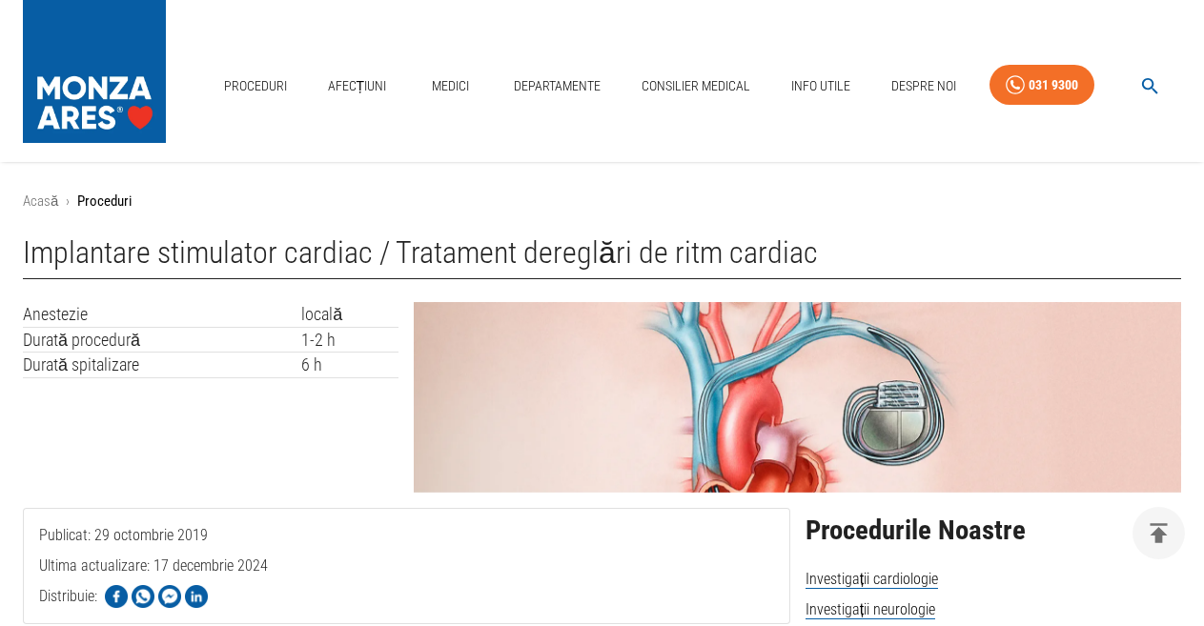  What do you see at coordinates (68, 597) in the screenshot?
I see `p: Distribuie:` at bounding box center [68, 597].